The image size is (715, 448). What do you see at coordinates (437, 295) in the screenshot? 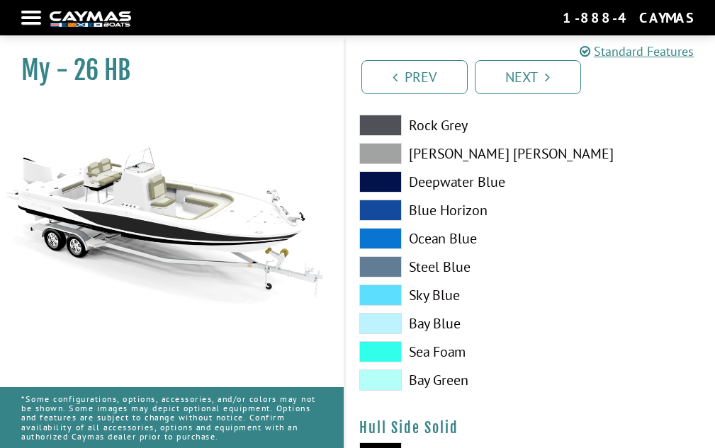
I see `label: Sky Blue` at bounding box center [437, 295].